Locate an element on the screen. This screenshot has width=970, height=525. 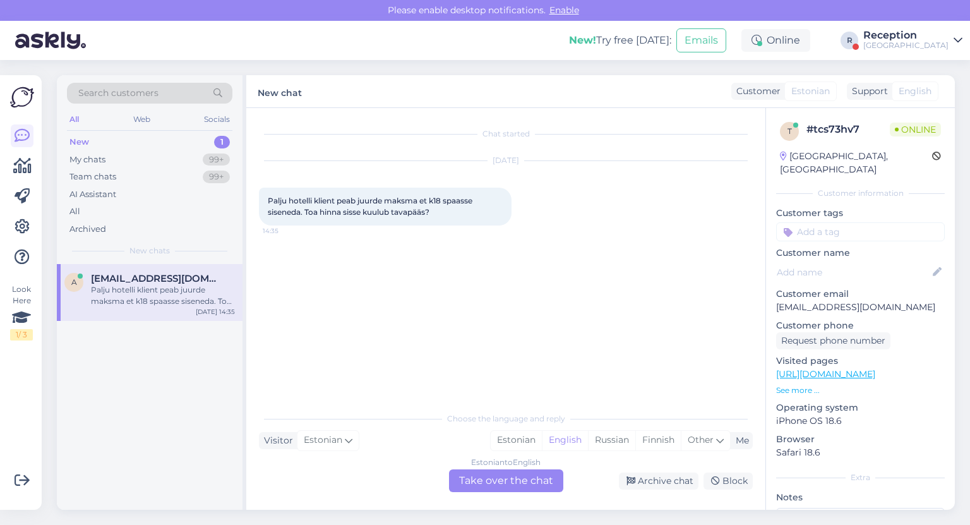
div: New is located at coordinates (79, 142).